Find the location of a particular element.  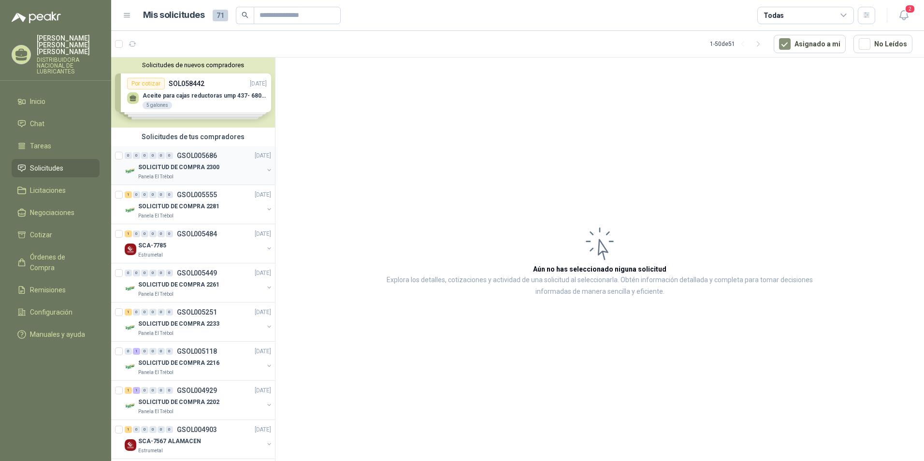

span: 2 is located at coordinates (910, 9).